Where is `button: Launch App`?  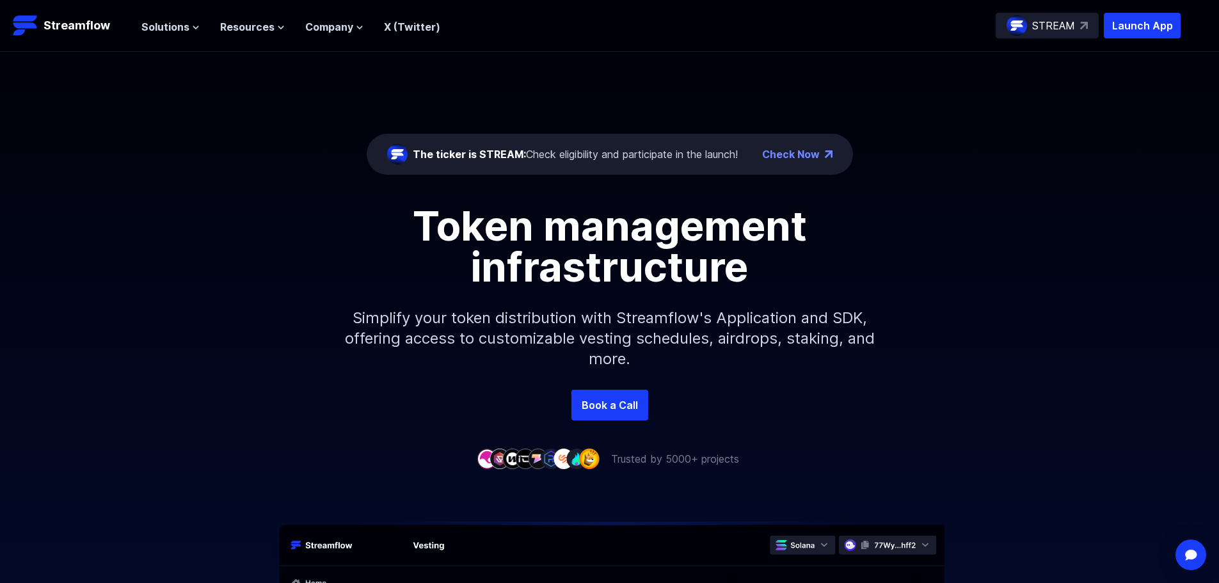 button: Launch App is located at coordinates (1142, 26).